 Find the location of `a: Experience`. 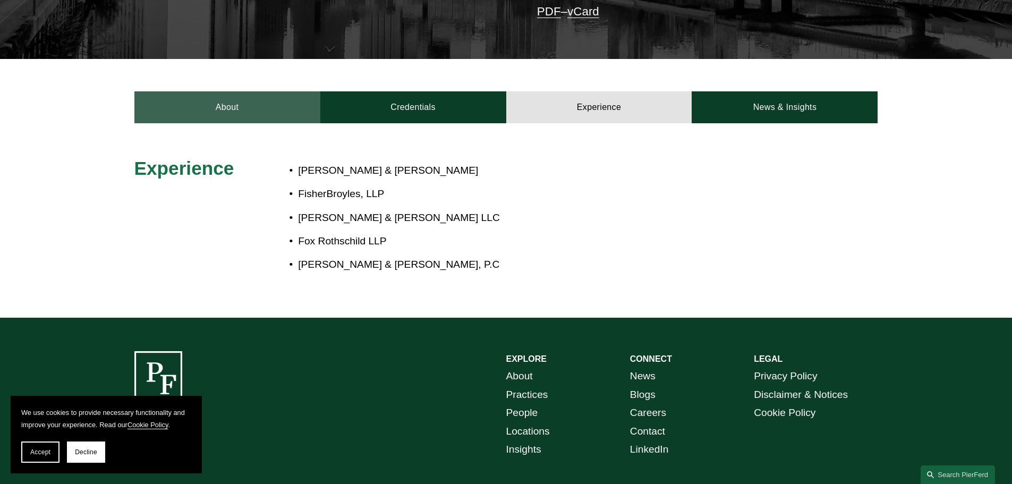

a: Experience is located at coordinates (599, 107).